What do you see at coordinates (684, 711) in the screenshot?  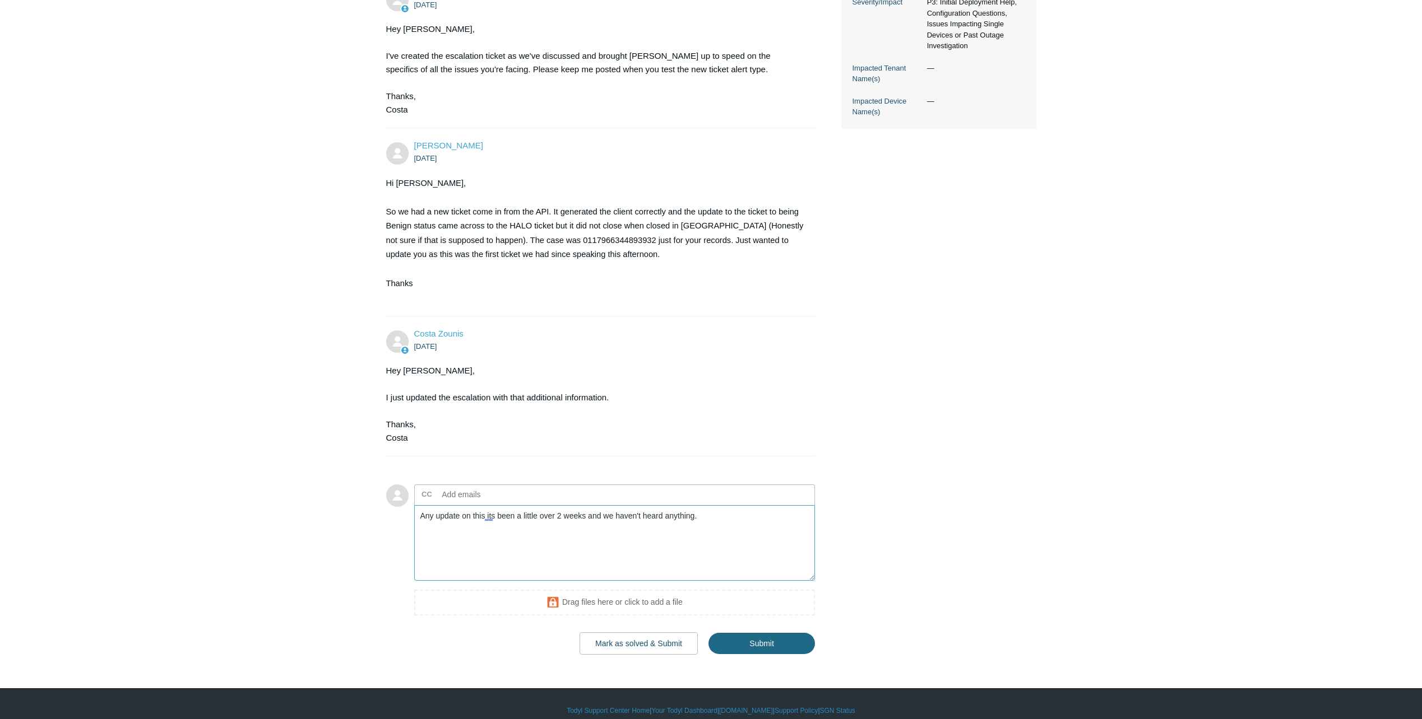 I see `a: Your Todyl Dashboard` at bounding box center [684, 711].